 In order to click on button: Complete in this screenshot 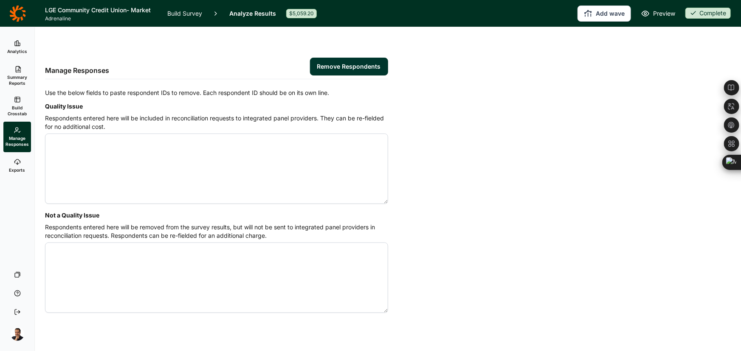, I will do `click(708, 14)`.